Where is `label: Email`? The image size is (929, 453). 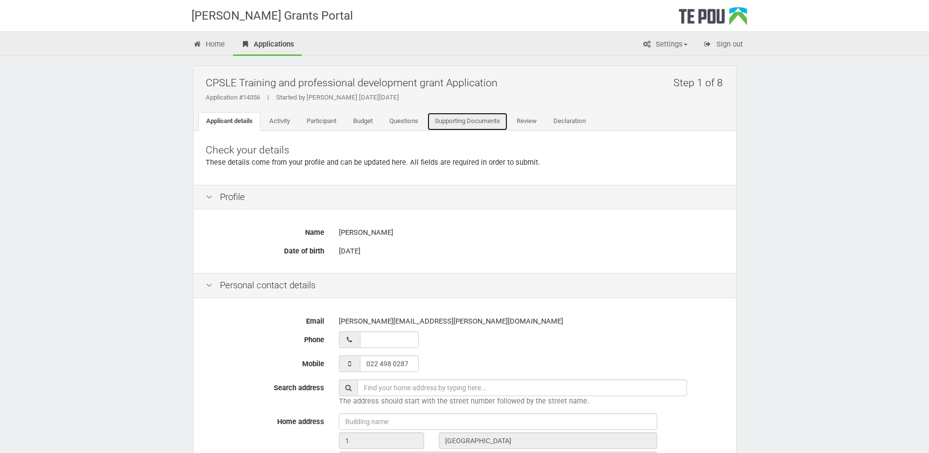 label: Email is located at coordinates (265, 319).